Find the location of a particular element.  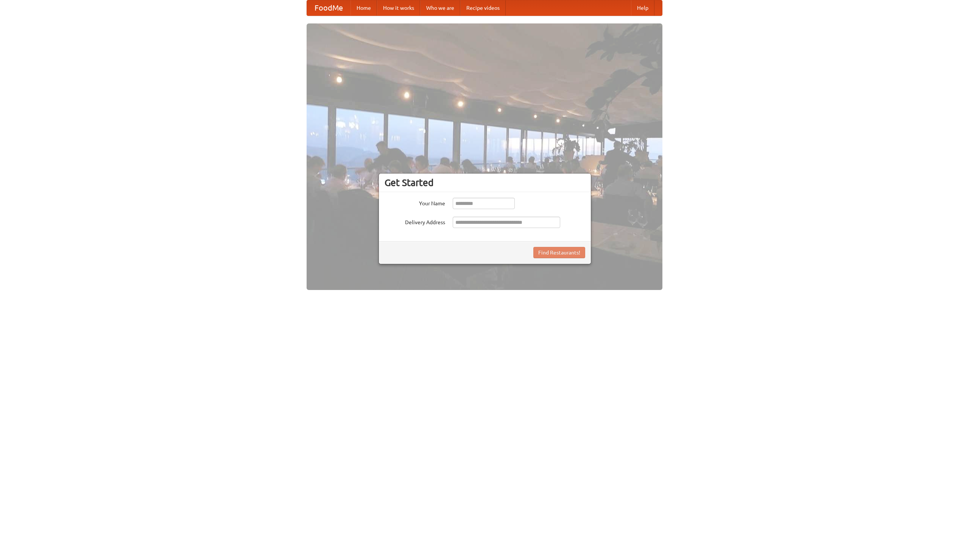

a: How it works is located at coordinates (398, 8).